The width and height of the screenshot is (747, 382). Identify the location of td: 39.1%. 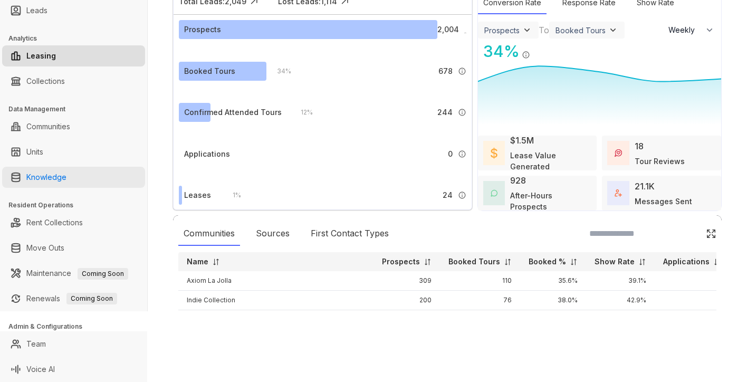
(620, 281).